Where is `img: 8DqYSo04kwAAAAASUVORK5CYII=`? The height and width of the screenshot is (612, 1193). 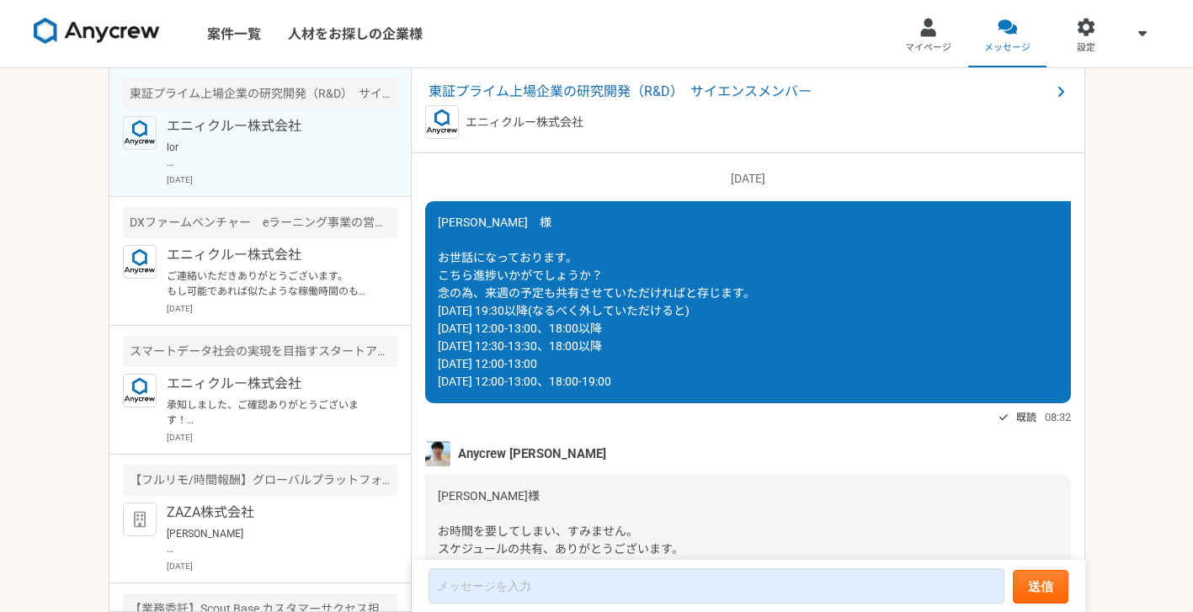 img: 8DqYSo04kwAAAAASUVORK5CYII= is located at coordinates (97, 31).